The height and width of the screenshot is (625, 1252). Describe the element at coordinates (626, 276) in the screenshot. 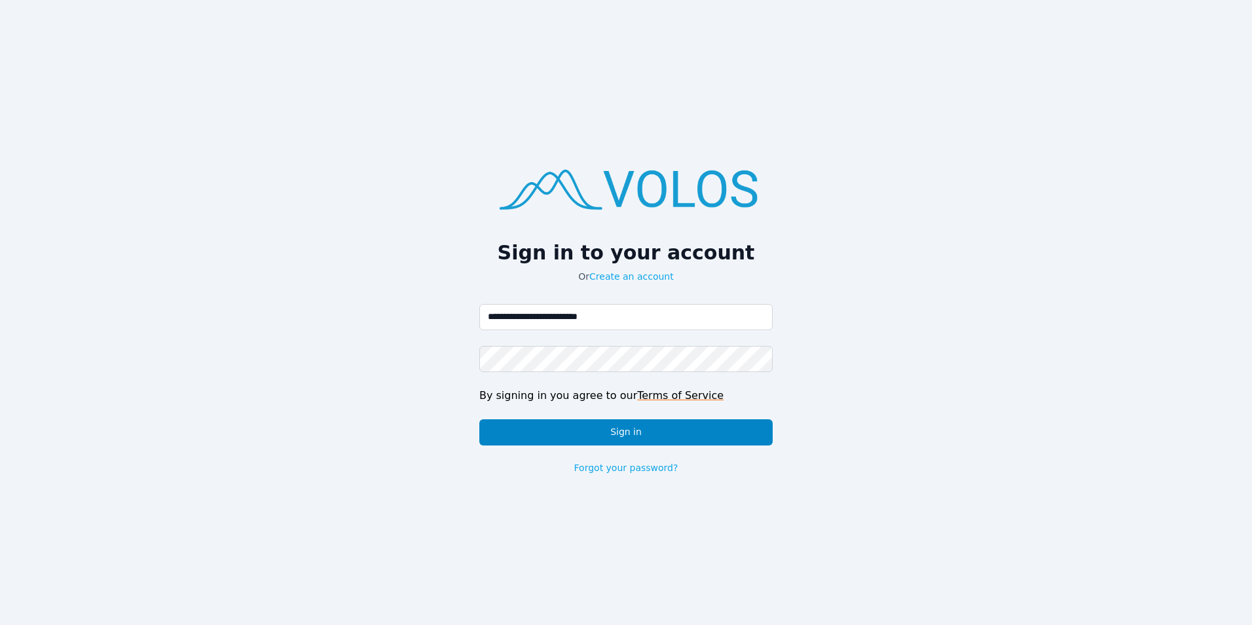

I see `p: Or` at that location.